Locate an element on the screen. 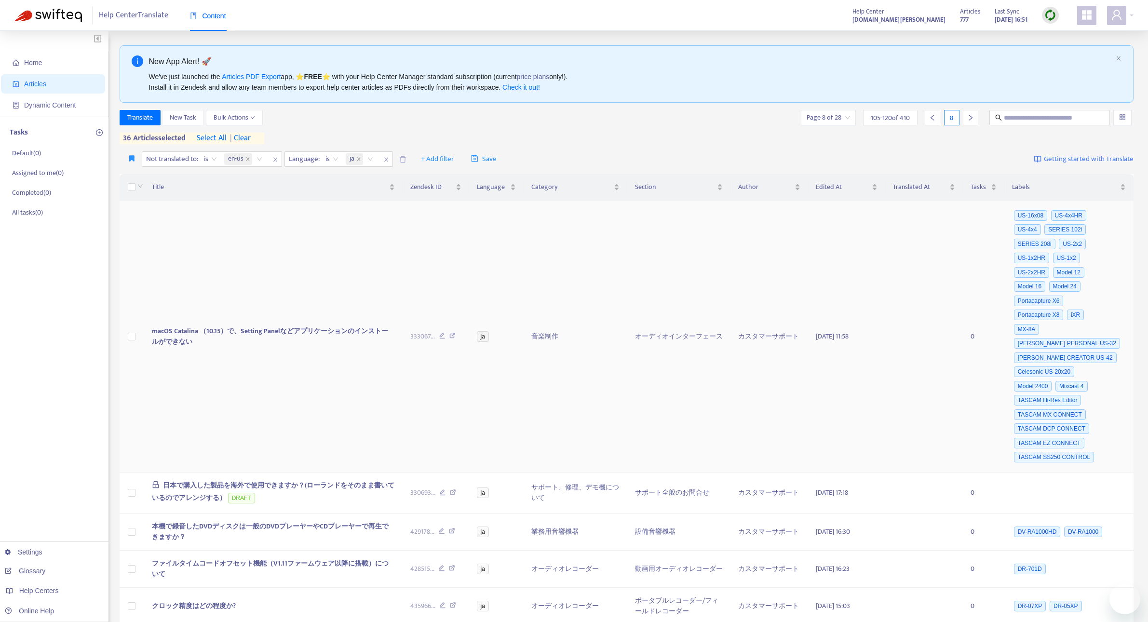 The image size is (1148, 622). span: 435966 ... is located at coordinates (423, 606).